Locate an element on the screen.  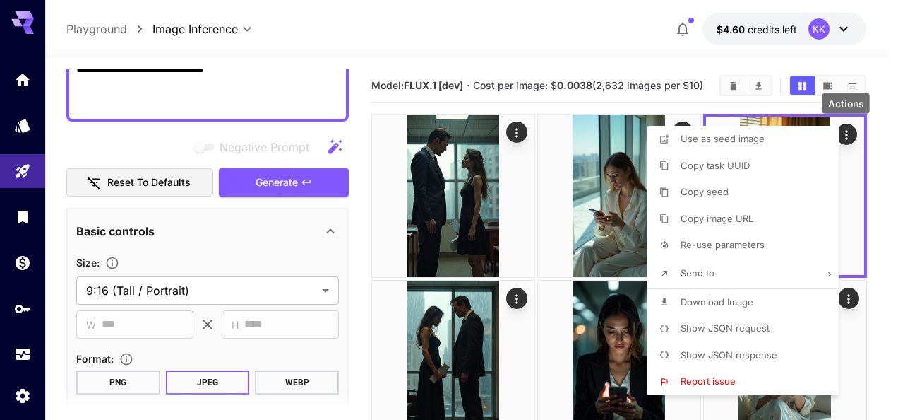
span: Send to is located at coordinates (698, 273).